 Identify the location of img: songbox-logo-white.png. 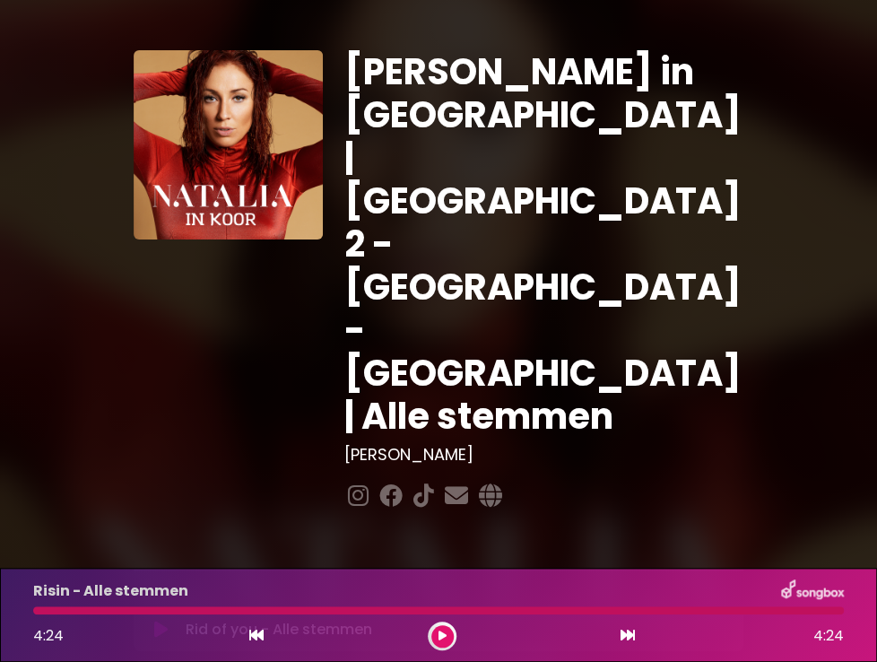
(812, 591).